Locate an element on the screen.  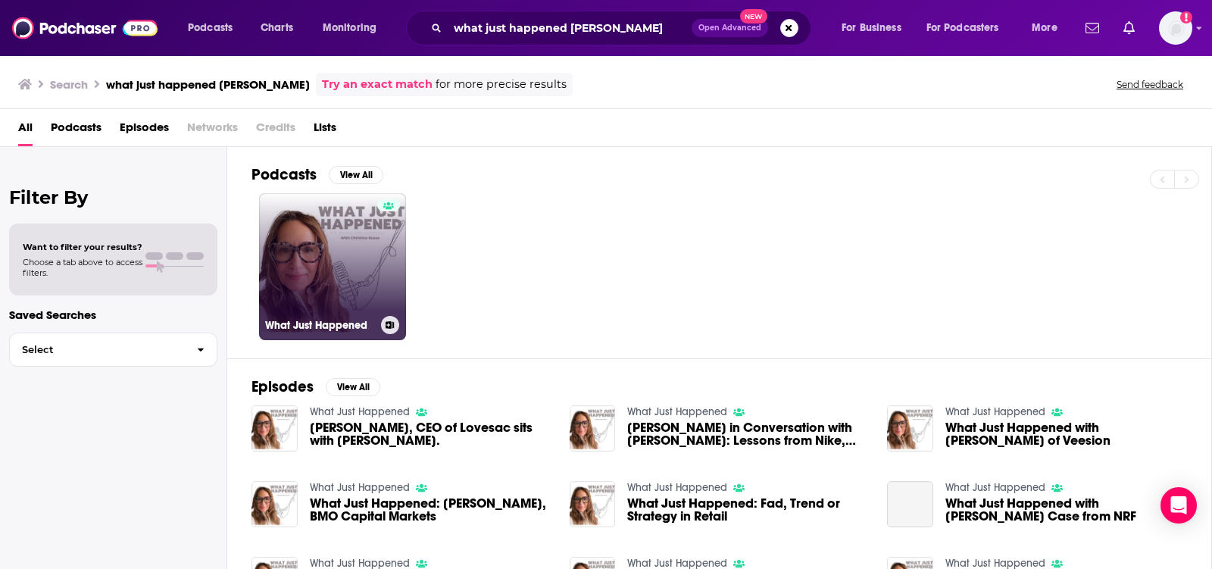
span: Logged in as TeemsPR is located at coordinates (1175, 28).